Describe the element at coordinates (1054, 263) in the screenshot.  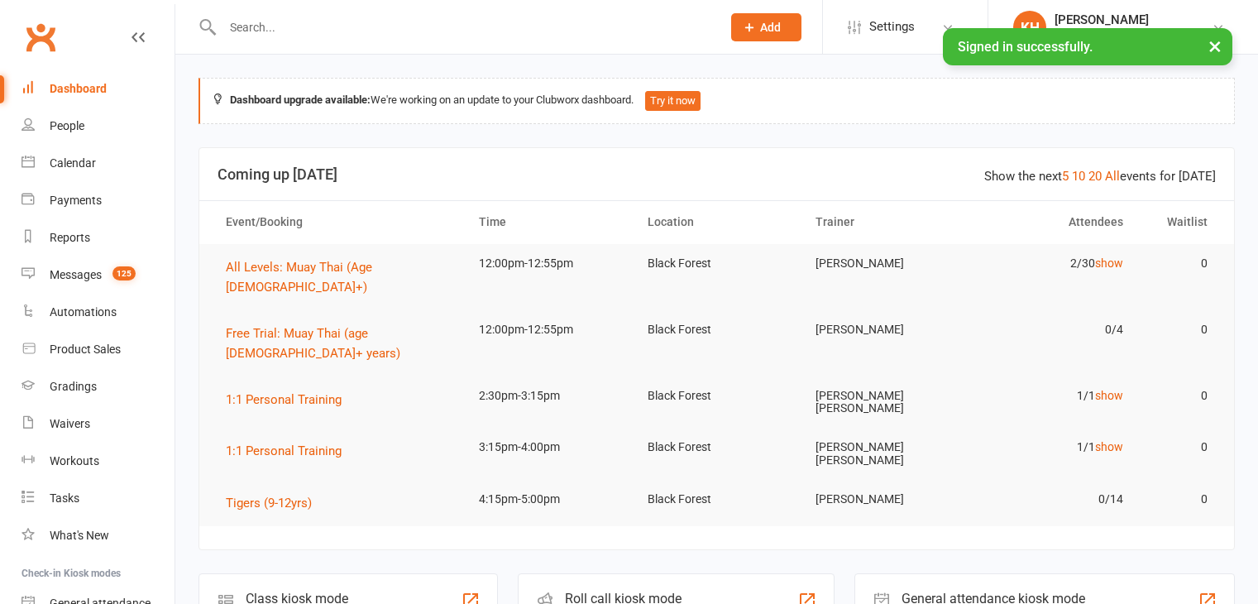
I see `td: 2/30` at that location.